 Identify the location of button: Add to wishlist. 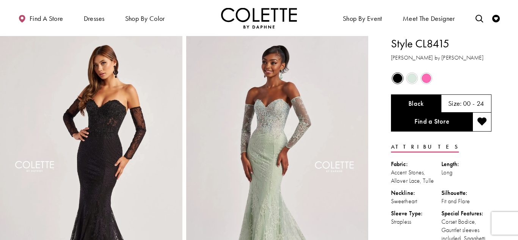
(482, 122).